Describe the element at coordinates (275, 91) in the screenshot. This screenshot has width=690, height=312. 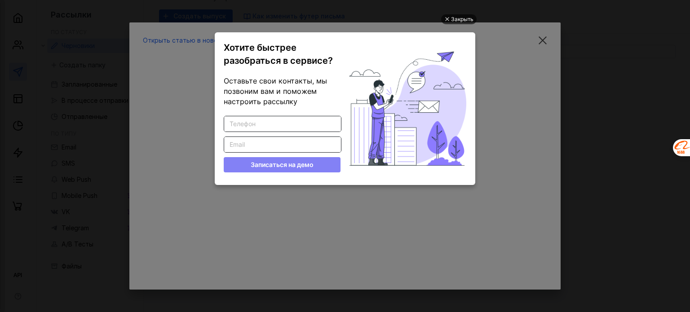
I see `span: Оставьте свои контакты, мы позвоним вам и поможем настроить рассылку` at that location.